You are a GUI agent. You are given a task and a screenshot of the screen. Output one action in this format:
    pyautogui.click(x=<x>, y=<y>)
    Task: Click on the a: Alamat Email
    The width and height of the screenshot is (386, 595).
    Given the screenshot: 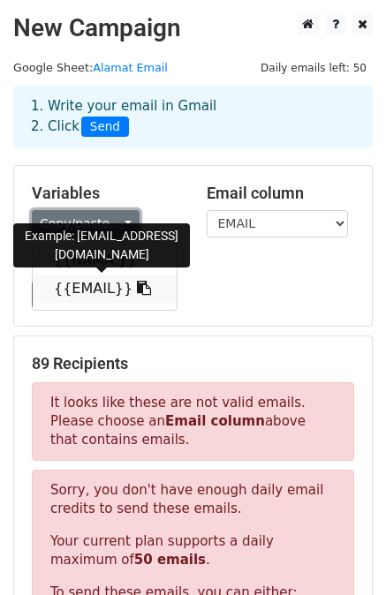 What is the action you would take?
    pyautogui.click(x=130, y=67)
    